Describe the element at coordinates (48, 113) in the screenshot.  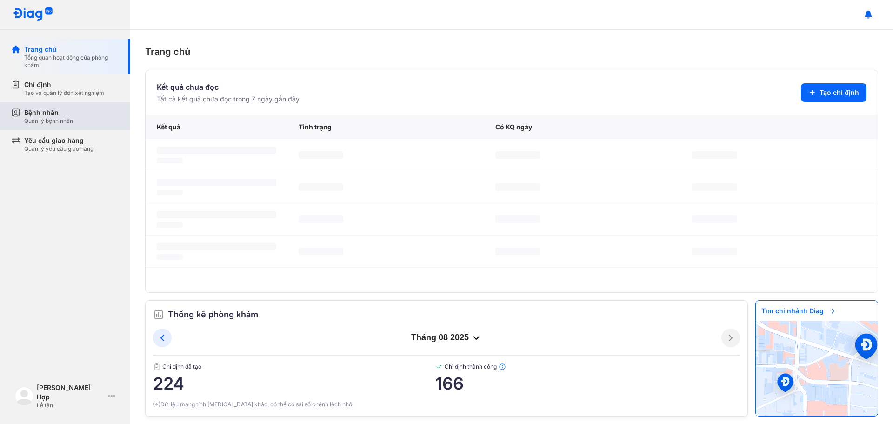
I see `div: Bệnh nhân` at that location.